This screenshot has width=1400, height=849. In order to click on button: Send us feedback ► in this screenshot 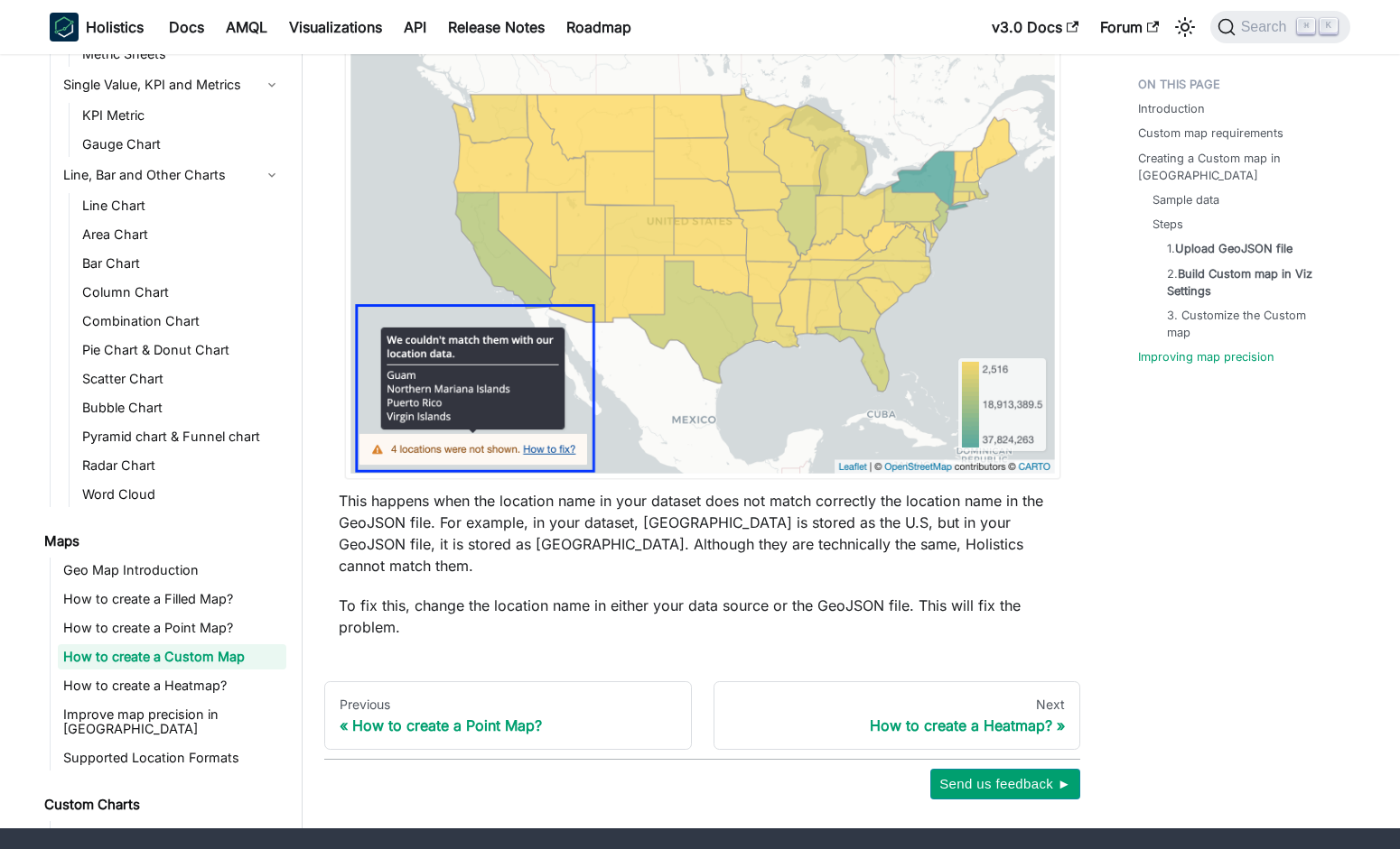, I will do `click(1005, 784)`.